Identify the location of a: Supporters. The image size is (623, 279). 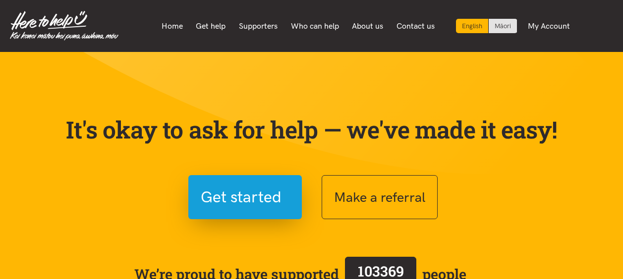
(258, 26).